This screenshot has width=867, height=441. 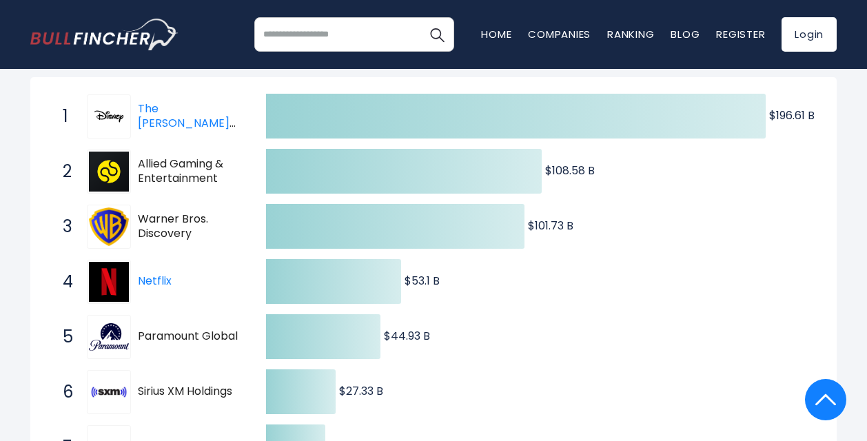 What do you see at coordinates (104, 34) in the screenshot?
I see `img: bullfincher logo` at bounding box center [104, 34].